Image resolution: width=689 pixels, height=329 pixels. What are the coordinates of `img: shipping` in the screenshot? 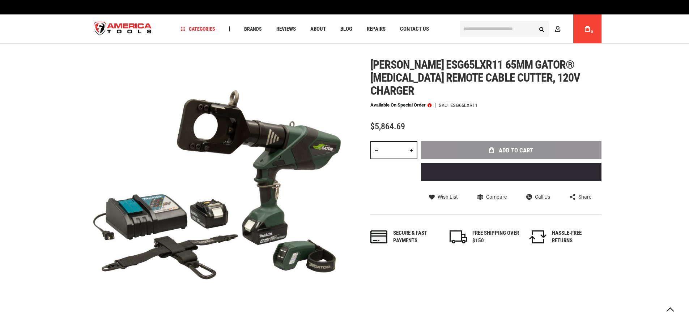 It's located at (458, 237).